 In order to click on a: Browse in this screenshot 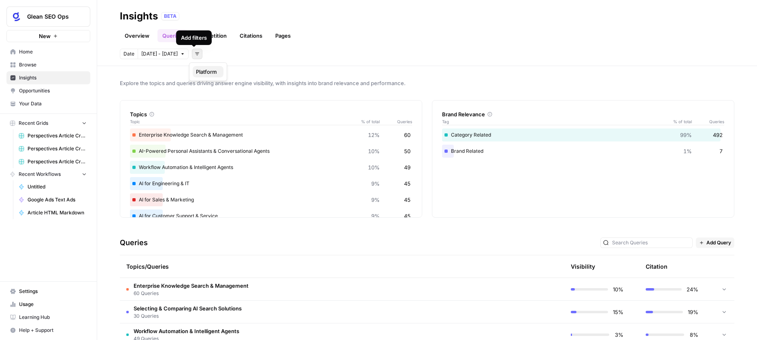, I will do `click(48, 65)`.